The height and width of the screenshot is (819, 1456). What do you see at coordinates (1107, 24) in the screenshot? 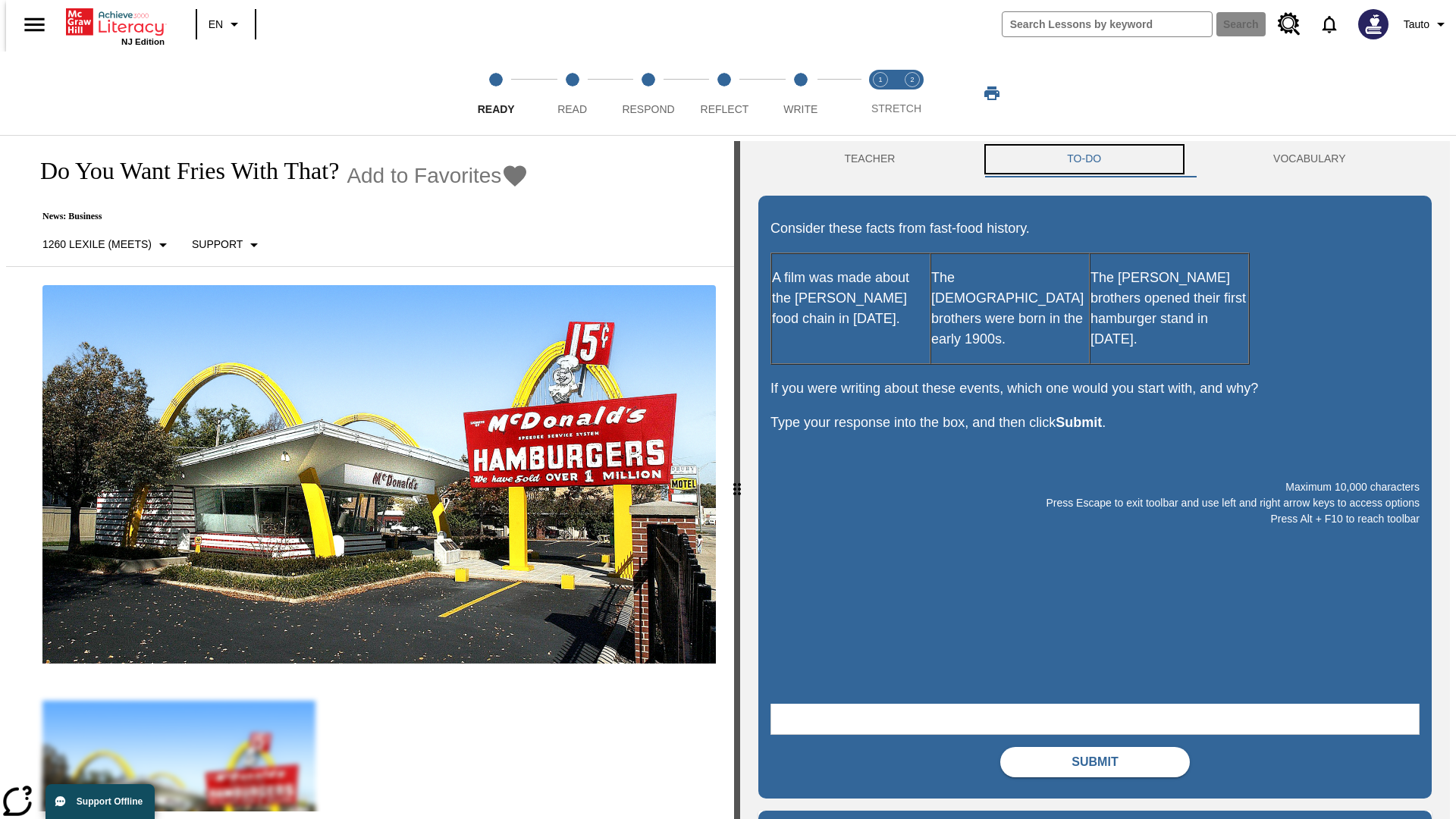
I see `input: search field` at bounding box center [1107, 24].